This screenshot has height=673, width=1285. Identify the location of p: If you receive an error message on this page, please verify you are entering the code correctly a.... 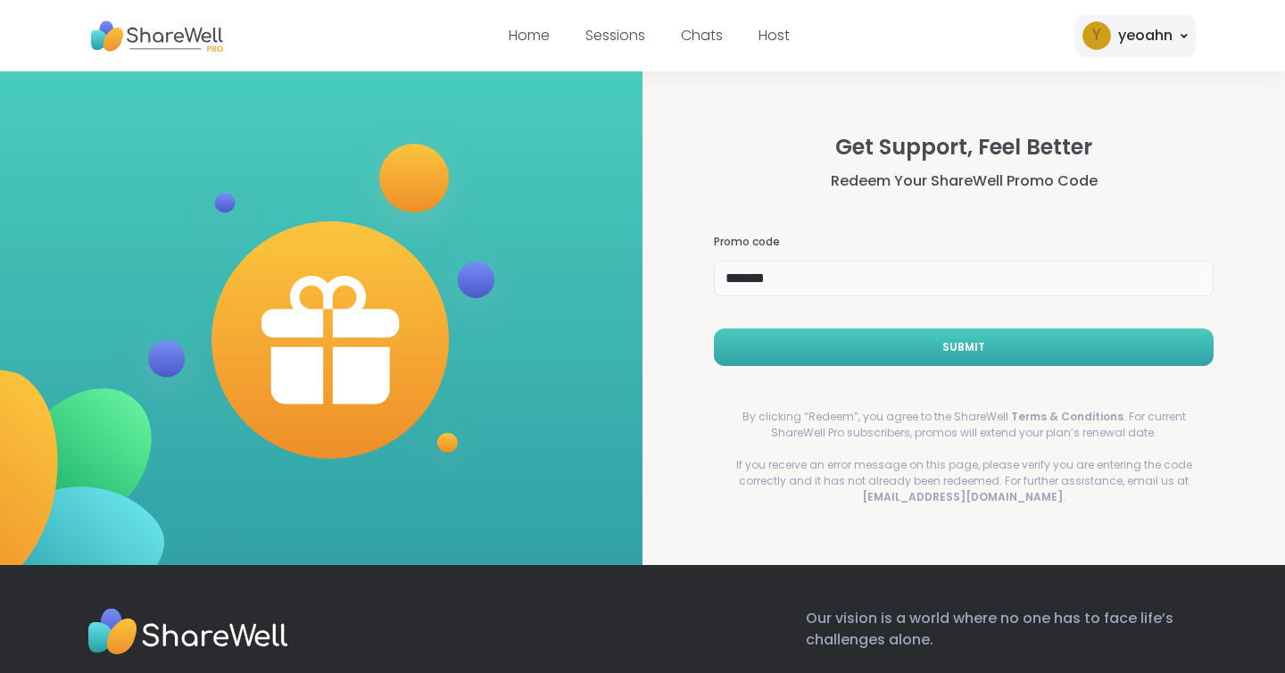
(964, 481).